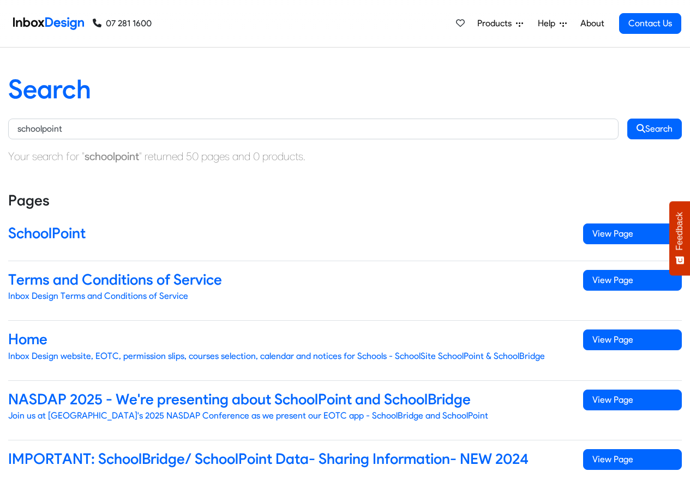  Describe the element at coordinates (345, 290) in the screenshot. I see `a: Terms and Conditions of Service Inbox Design Terms and Conditions of Service View Page` at that location.